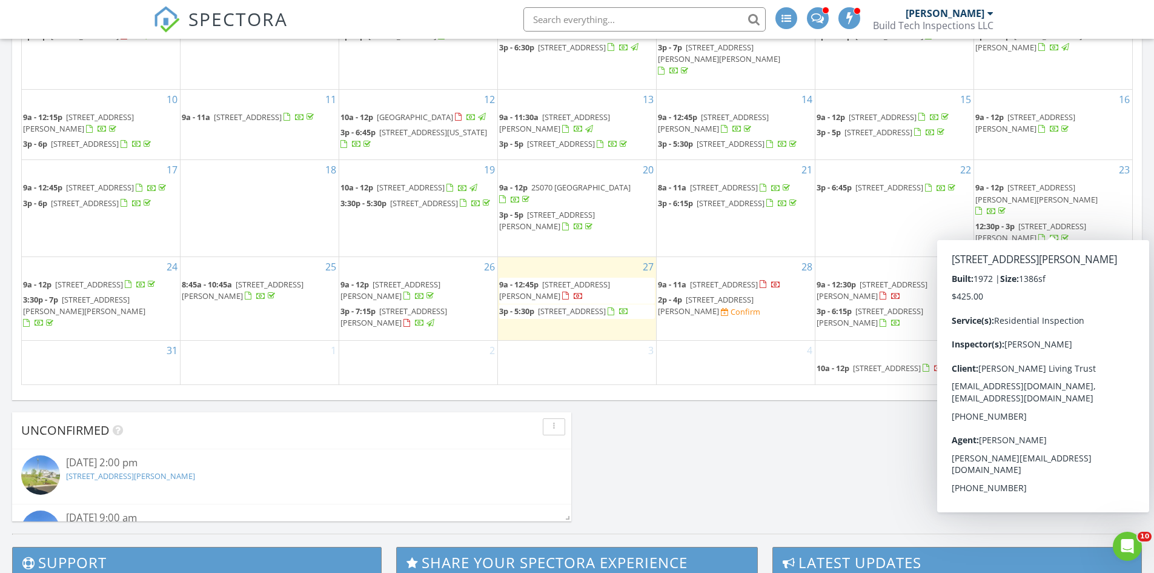 The height and width of the screenshot is (573, 1154). What do you see at coordinates (517, 311) in the screenshot?
I see `span: 3p - 5:30p` at bounding box center [517, 311].